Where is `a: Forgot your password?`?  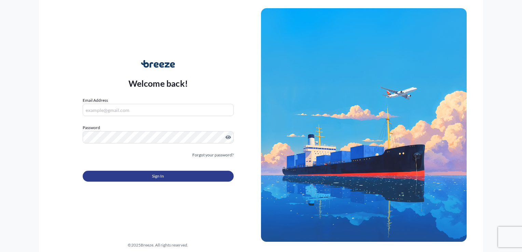
a: Forgot your password? is located at coordinates (213, 155).